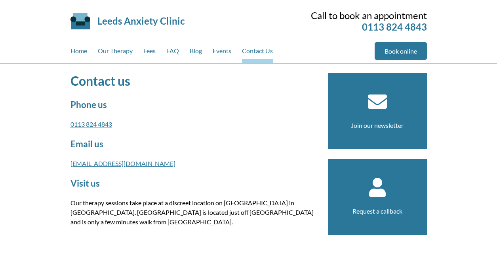 The width and height of the screenshot is (497, 268). I want to click on h2: Phone us, so click(195, 104).